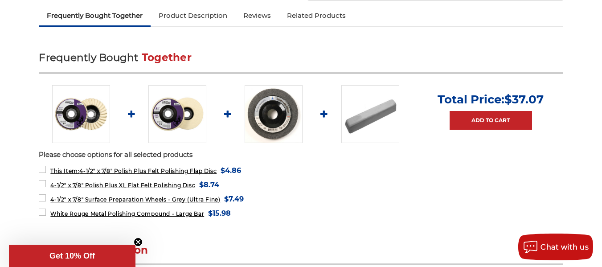  I want to click on a: Add to Cart, so click(491, 120).